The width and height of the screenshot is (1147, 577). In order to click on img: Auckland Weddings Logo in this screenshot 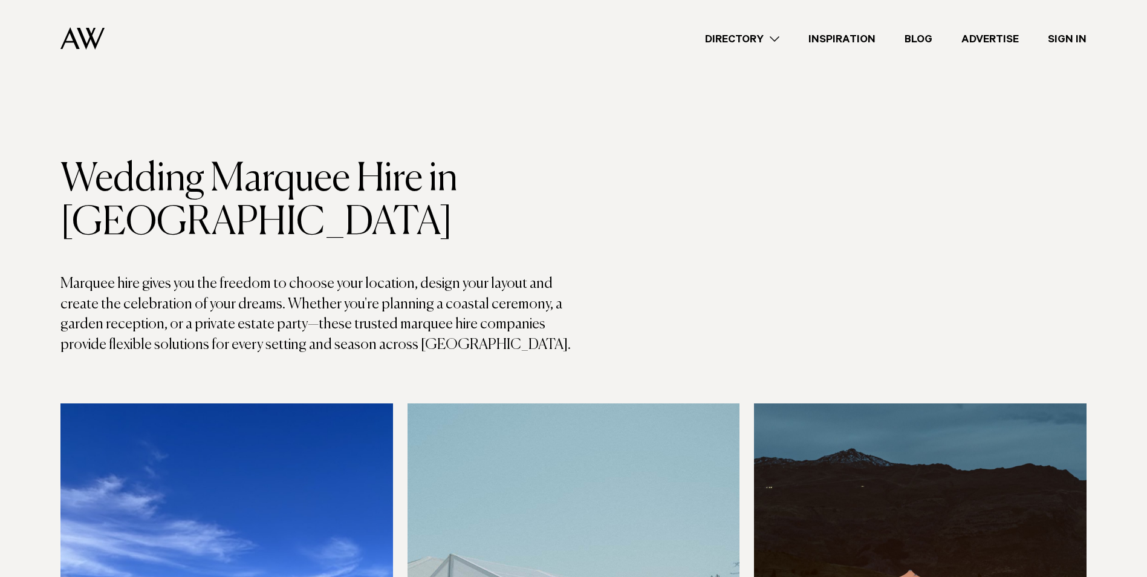, I will do `click(82, 38)`.